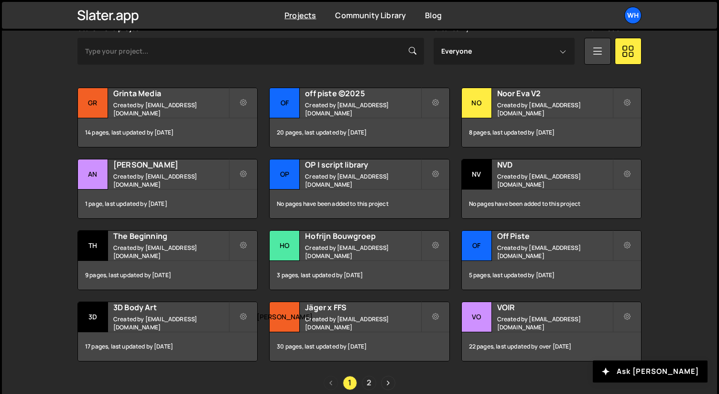 This screenshot has height=394, width=719. What do you see at coordinates (371, 15) in the screenshot?
I see `a: Community Library` at bounding box center [371, 15].